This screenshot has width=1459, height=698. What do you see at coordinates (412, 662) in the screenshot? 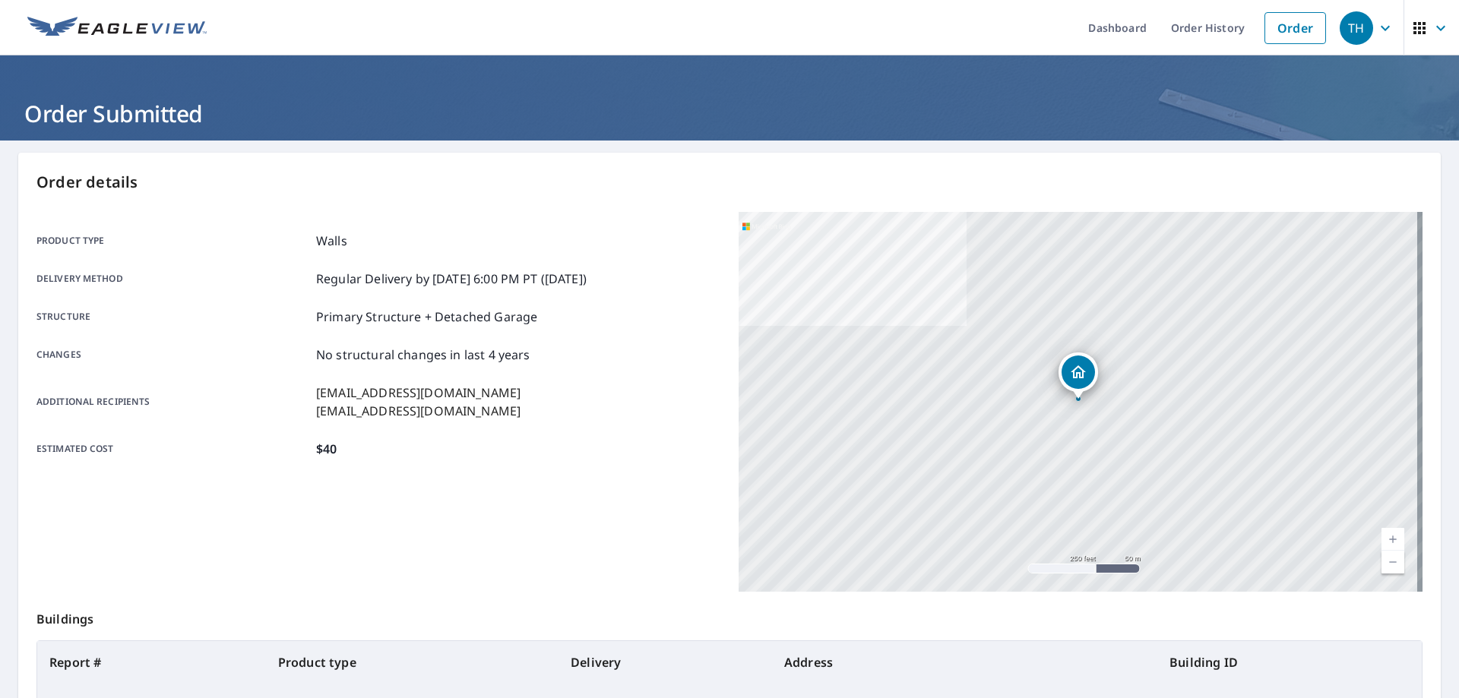
I see `th: Product type` at bounding box center [412, 662].